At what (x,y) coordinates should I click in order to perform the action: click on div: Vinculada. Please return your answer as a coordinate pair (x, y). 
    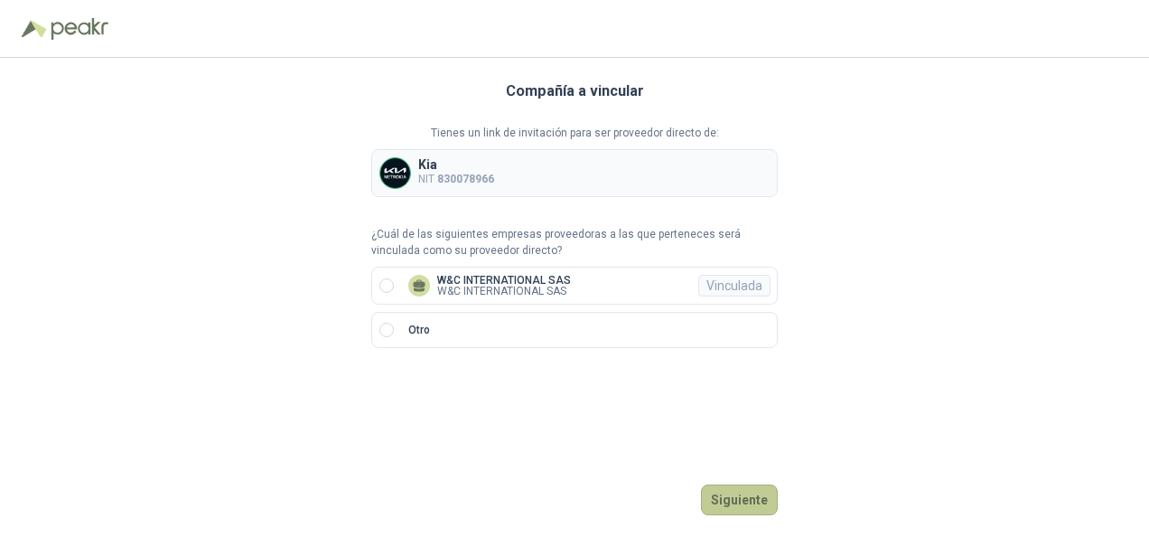
    Looking at the image, I should click on (735, 286).